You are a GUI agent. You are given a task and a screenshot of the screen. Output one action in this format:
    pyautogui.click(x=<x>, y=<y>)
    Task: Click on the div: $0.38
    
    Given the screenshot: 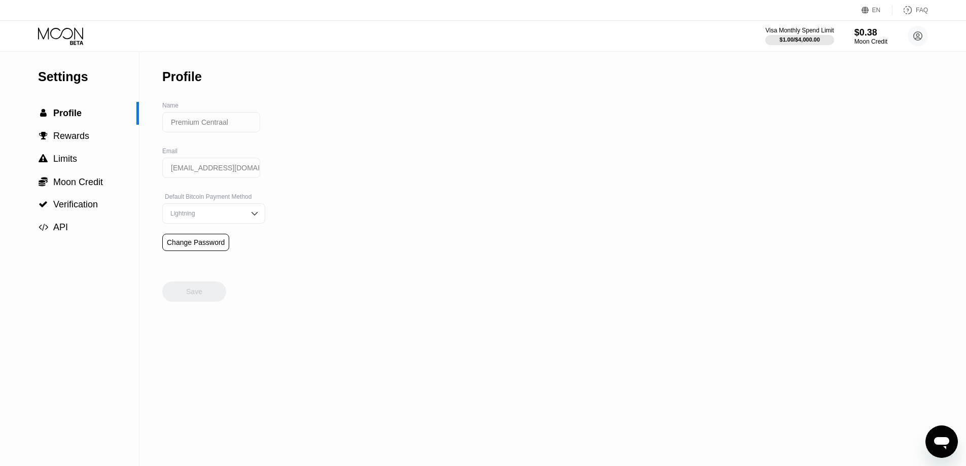 What is the action you would take?
    pyautogui.click(x=871, y=32)
    